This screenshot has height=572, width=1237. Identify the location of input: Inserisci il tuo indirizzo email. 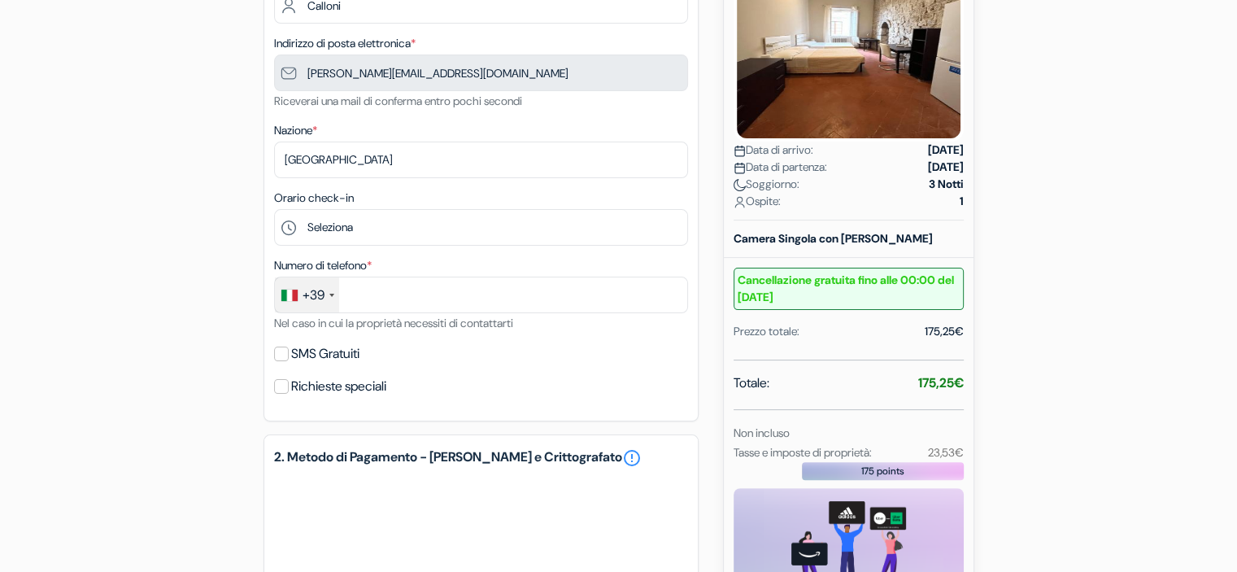
(481, 72).